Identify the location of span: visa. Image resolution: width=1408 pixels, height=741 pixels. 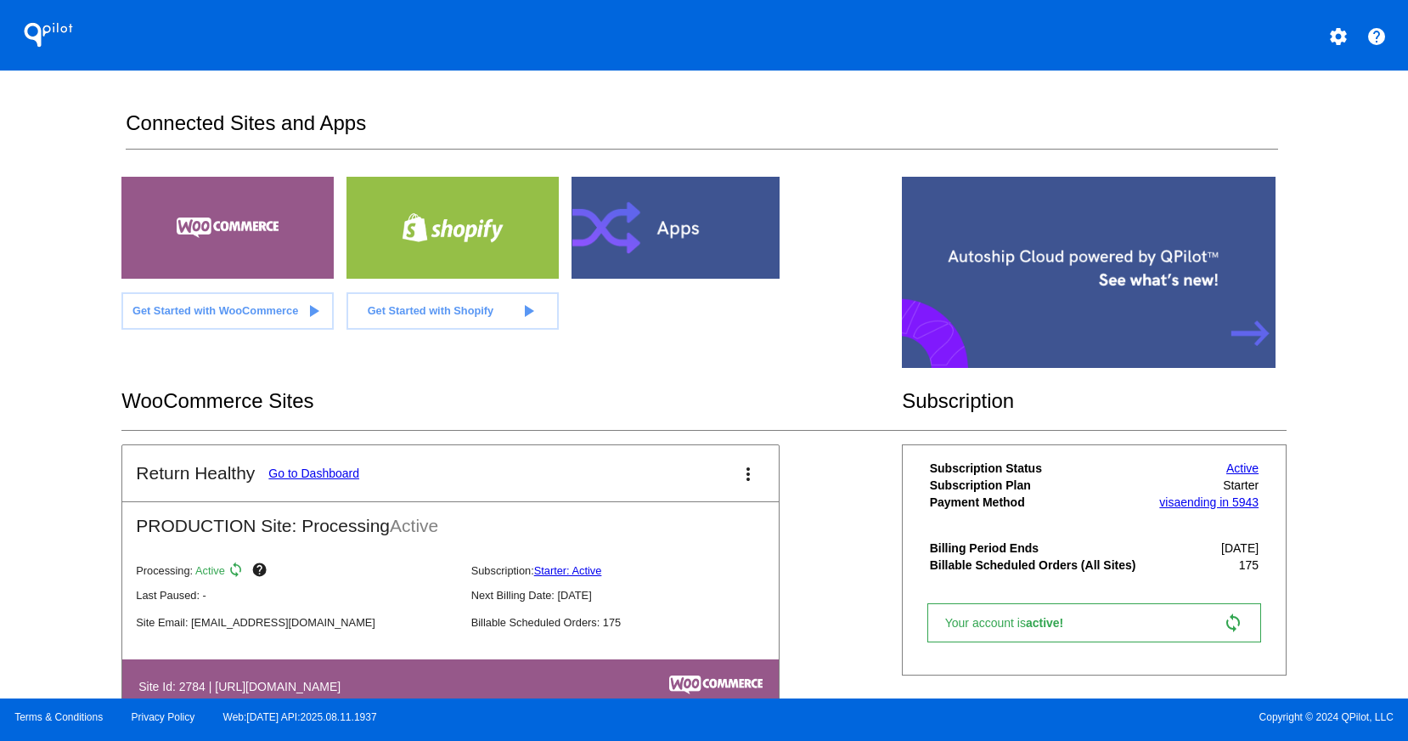
(1170, 502).